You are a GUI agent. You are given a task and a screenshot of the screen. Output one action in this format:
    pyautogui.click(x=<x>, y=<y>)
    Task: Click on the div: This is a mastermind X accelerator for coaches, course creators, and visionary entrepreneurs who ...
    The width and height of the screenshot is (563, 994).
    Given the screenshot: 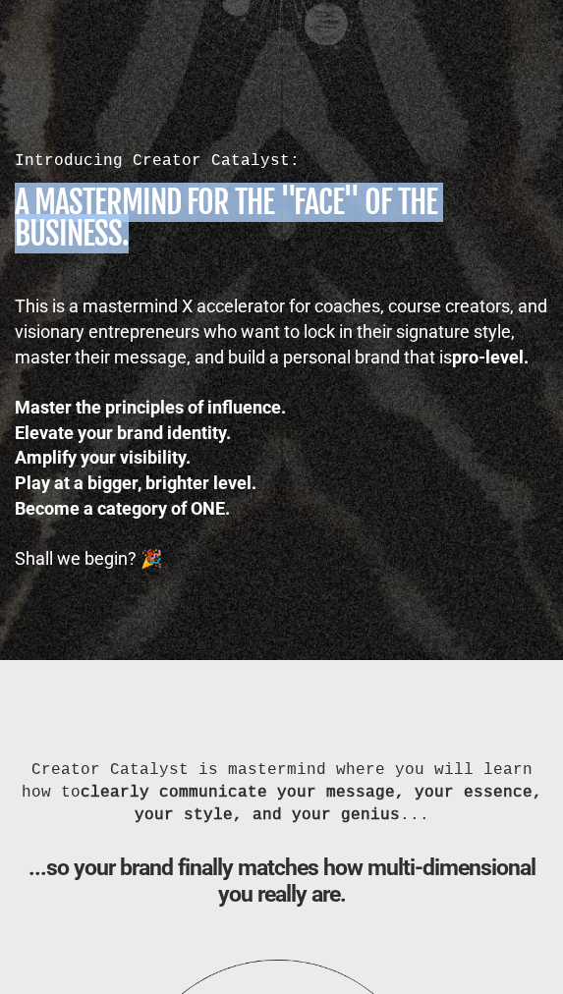 What is the action you would take?
    pyautogui.click(x=281, y=331)
    